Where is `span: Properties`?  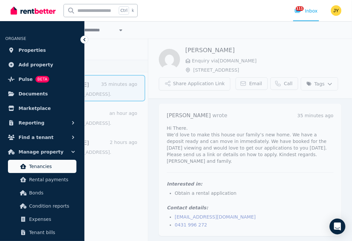 span: Properties is located at coordinates (32, 50).